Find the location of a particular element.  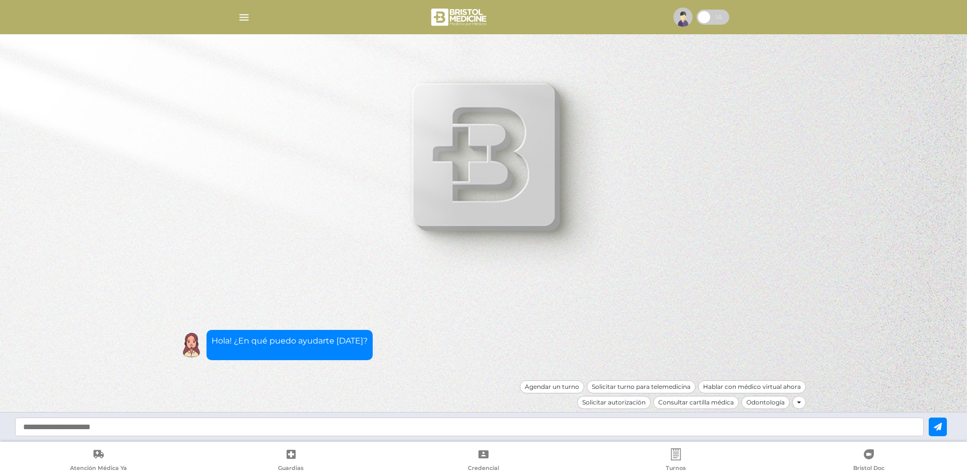

img: Cober IA is located at coordinates (191, 345).